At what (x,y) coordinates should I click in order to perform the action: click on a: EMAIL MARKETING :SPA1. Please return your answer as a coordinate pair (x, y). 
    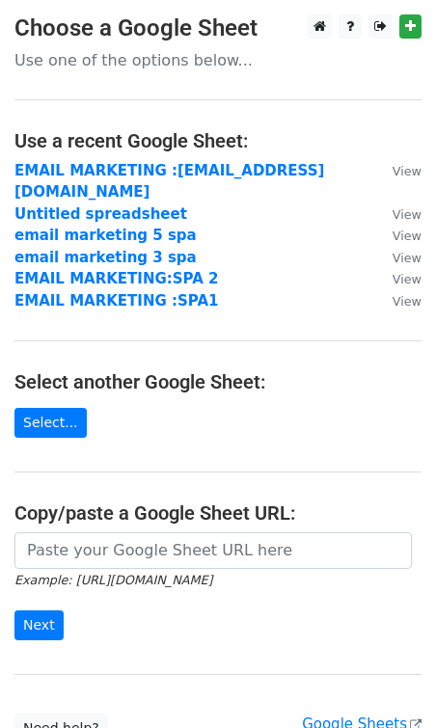
    Looking at the image, I should click on (116, 301).